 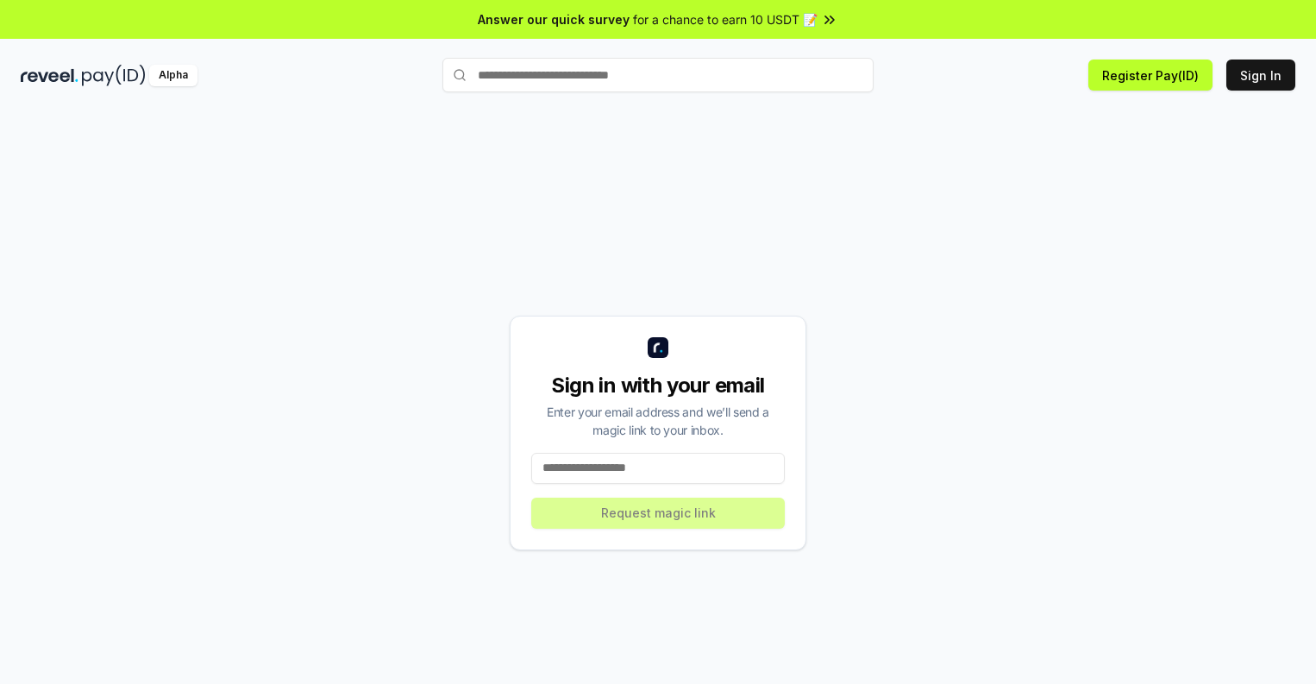 What do you see at coordinates (114, 75) in the screenshot?
I see `img: pay_id` at bounding box center [114, 75].